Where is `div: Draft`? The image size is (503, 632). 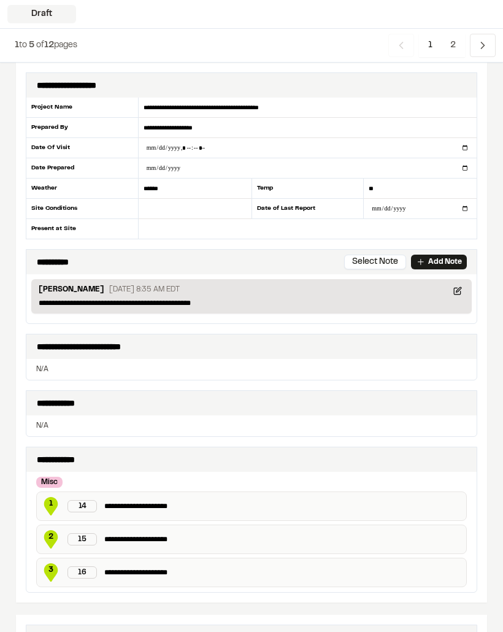 div: Draft is located at coordinates (42, 14).